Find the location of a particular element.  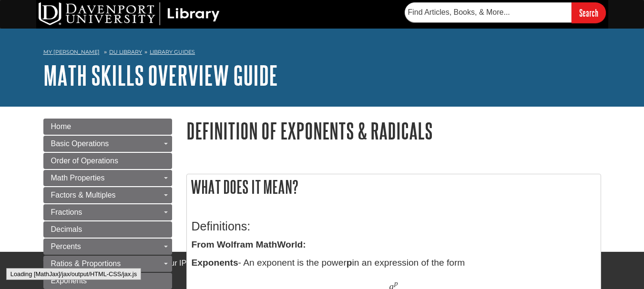

span: Percents is located at coordinates (66, 247).